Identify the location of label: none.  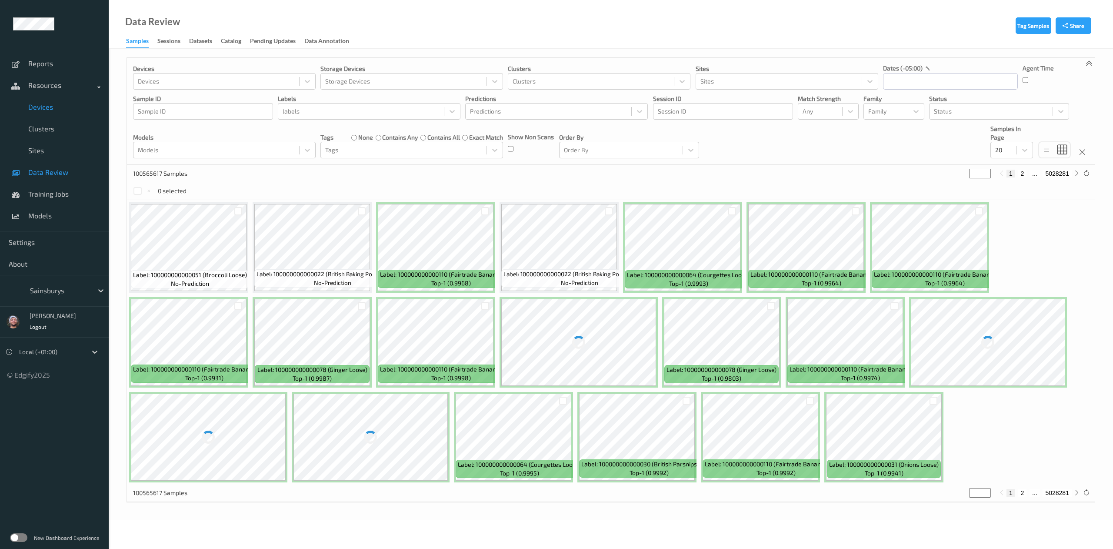
(366, 137).